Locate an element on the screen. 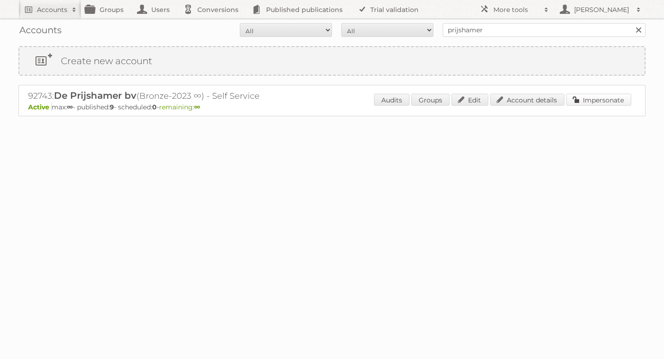  span: Active is located at coordinates (40, 107).